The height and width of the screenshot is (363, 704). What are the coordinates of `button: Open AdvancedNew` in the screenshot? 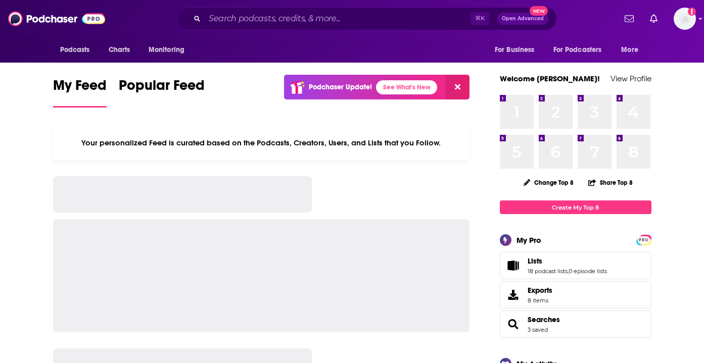 It's located at (522, 19).